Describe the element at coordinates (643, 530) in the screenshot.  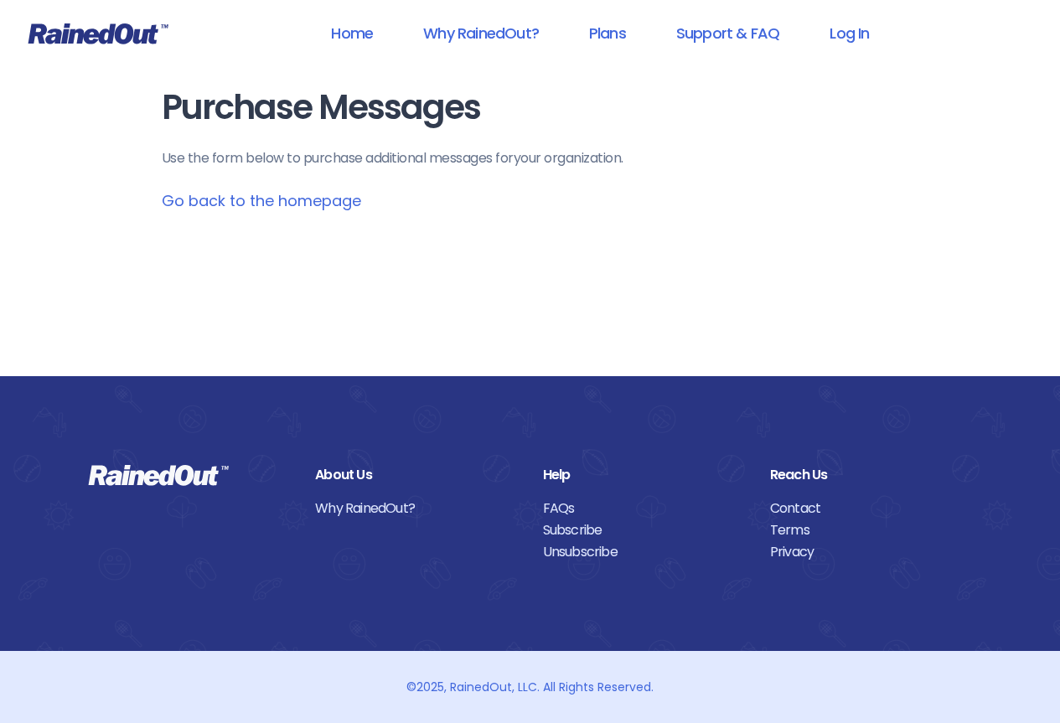
I see `a: Subscribe` at that location.